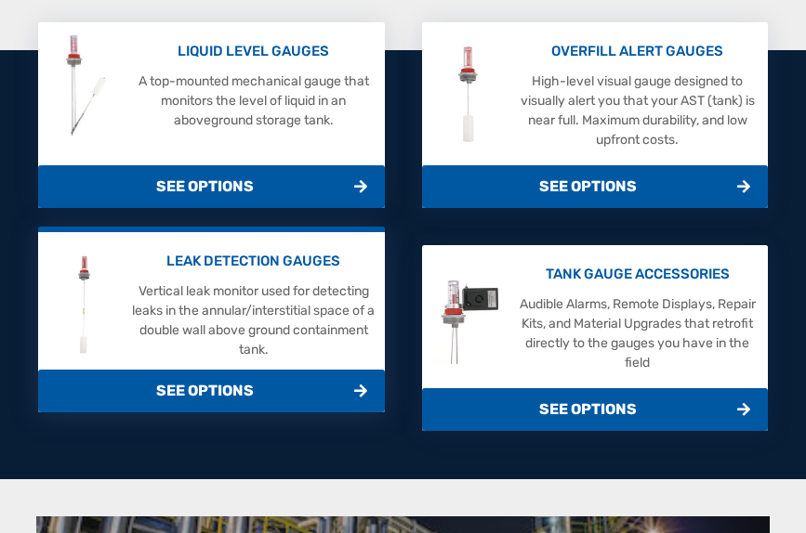  Describe the element at coordinates (253, 51) in the screenshot. I see `p: LIQUID LEVEL GAUGES` at that location.